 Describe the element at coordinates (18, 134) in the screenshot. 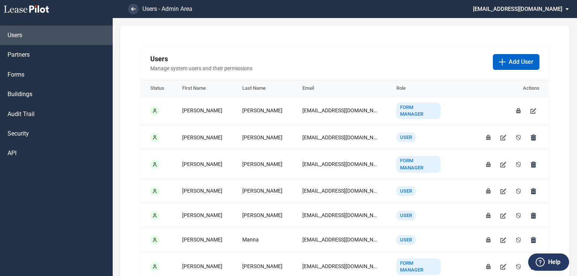

I see `span: Security` at that location.